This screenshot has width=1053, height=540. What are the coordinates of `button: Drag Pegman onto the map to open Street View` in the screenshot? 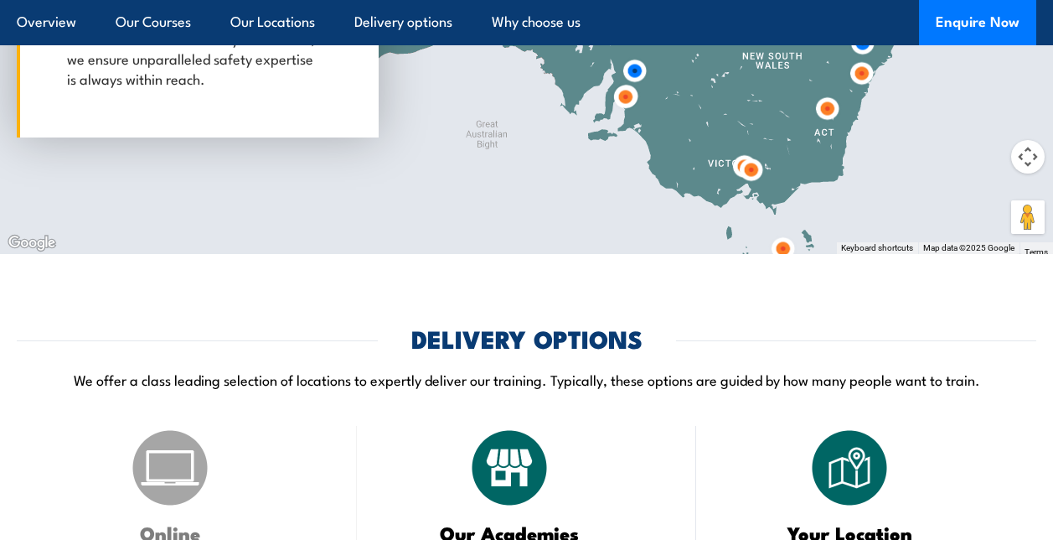 It's located at (1028, 217).